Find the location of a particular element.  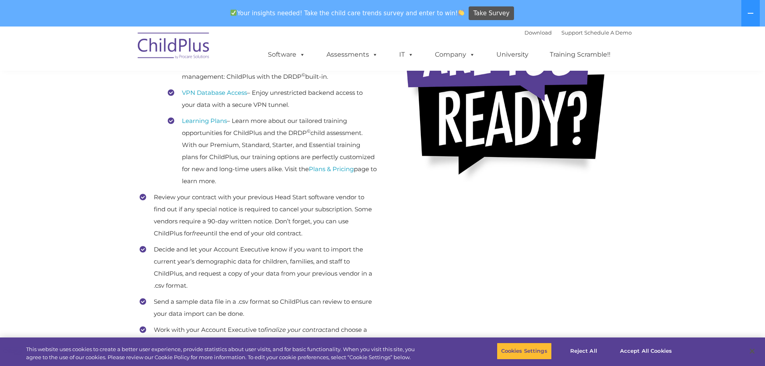

img: ChildPlus by Procare Solutions is located at coordinates (174, 47).